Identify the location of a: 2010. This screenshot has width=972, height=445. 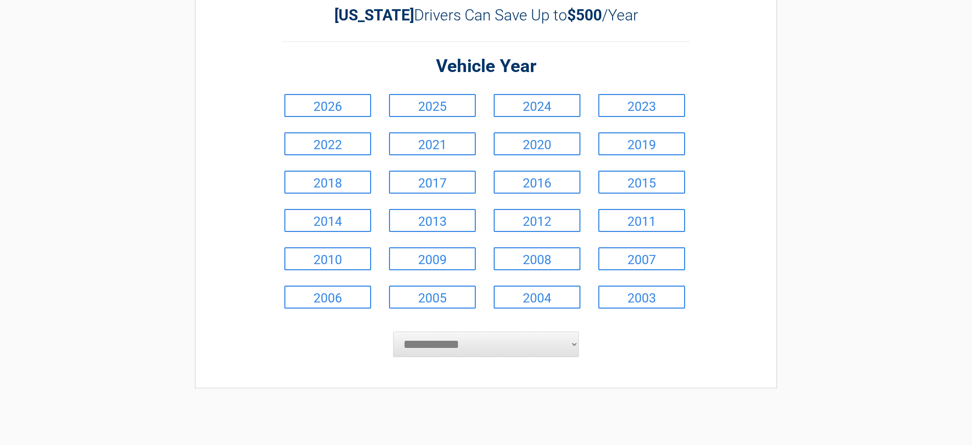
(328, 258).